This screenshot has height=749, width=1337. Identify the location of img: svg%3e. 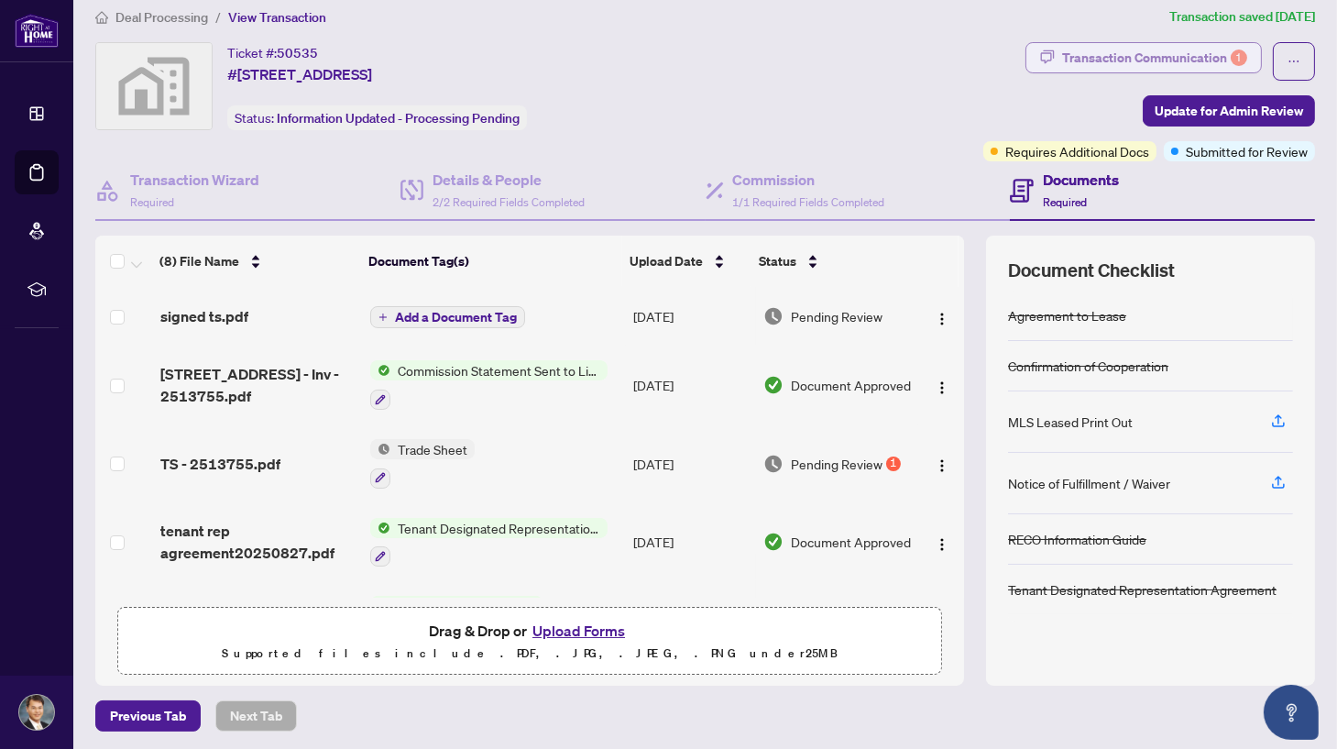
(154, 86).